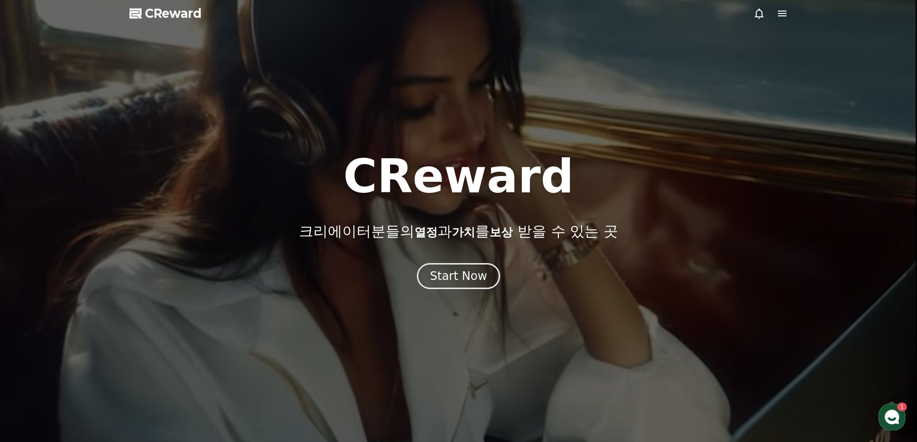 The width and height of the screenshot is (917, 442). Describe the element at coordinates (154, 323) in the screenshot. I see `span: 설정` at that location.